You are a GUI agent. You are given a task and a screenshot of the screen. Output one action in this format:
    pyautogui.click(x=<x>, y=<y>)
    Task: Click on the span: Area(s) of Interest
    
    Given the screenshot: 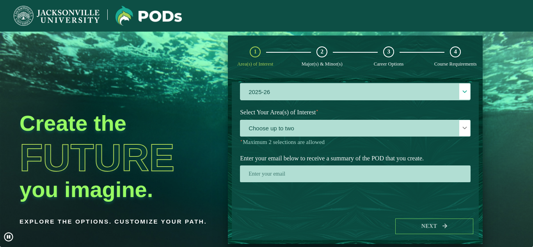 What is the action you would take?
    pyautogui.click(x=255, y=64)
    